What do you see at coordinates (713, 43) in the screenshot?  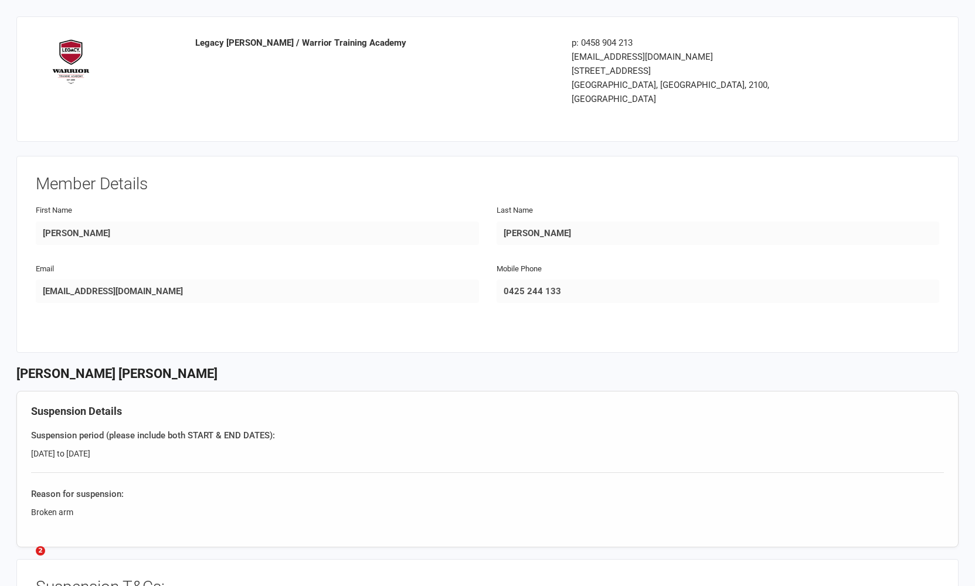 I see `div: p: 0458 904 213` at bounding box center [713, 43].